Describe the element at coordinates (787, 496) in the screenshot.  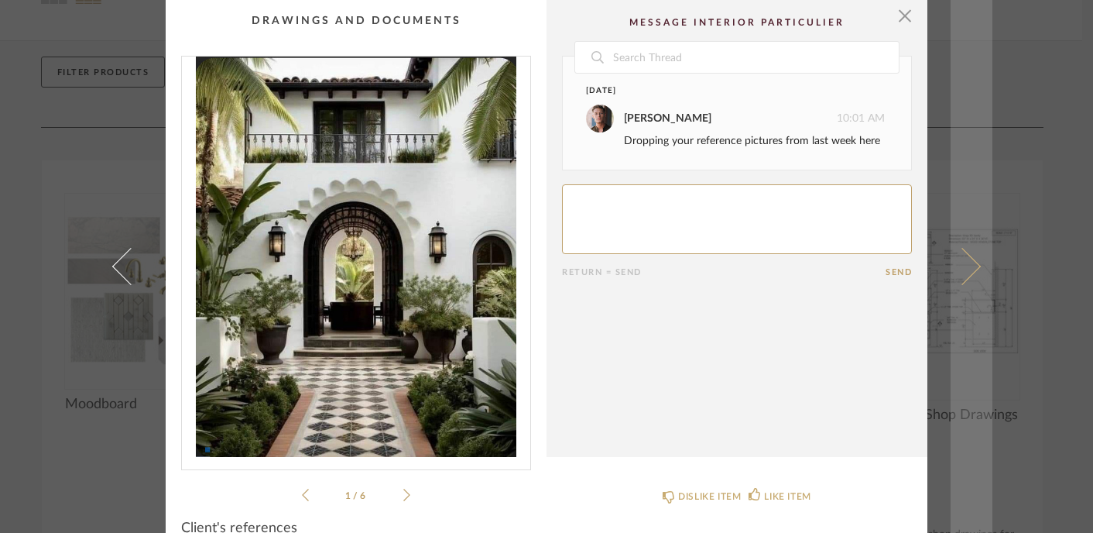
I see `div: LIKE ITEM` at that location.